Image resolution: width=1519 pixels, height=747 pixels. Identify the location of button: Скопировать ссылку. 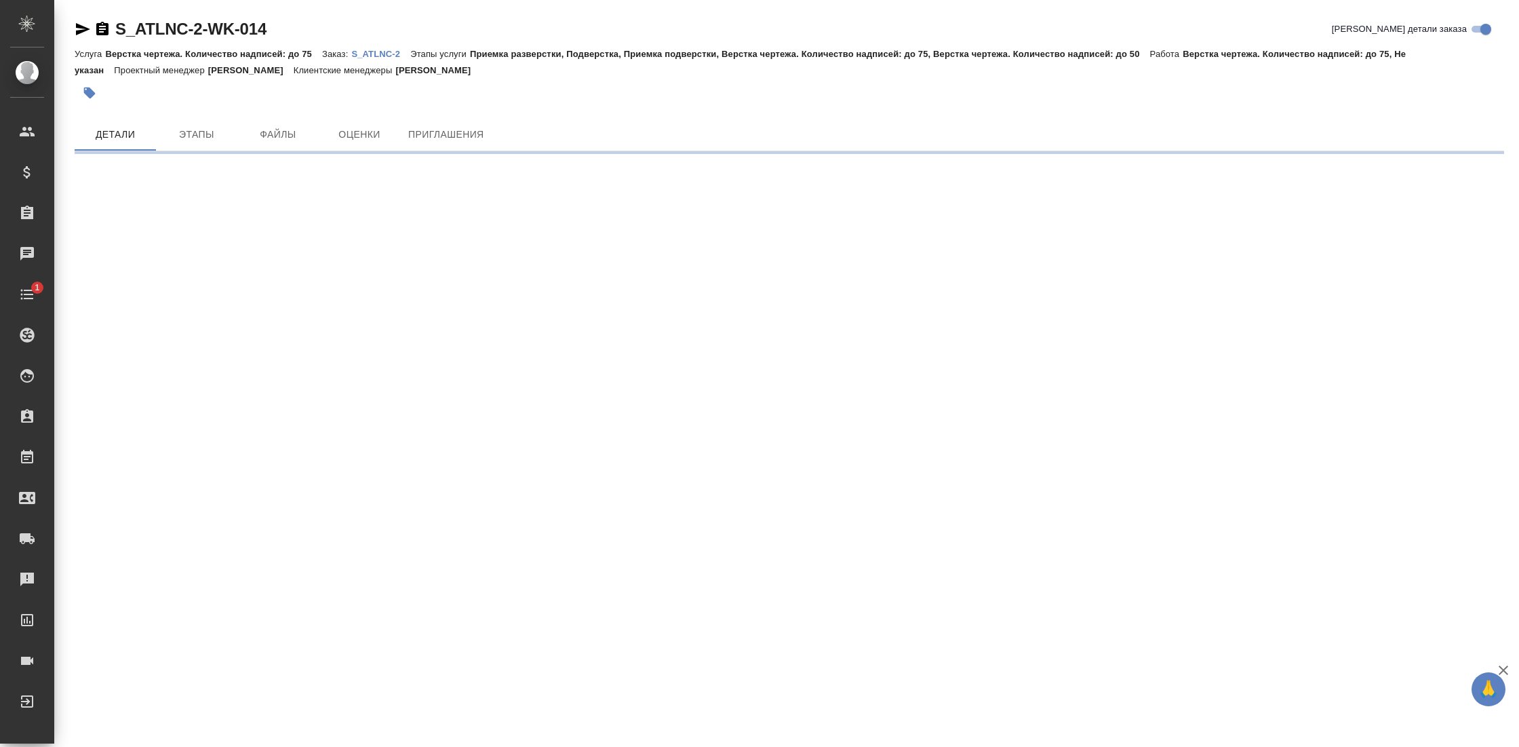
(102, 29).